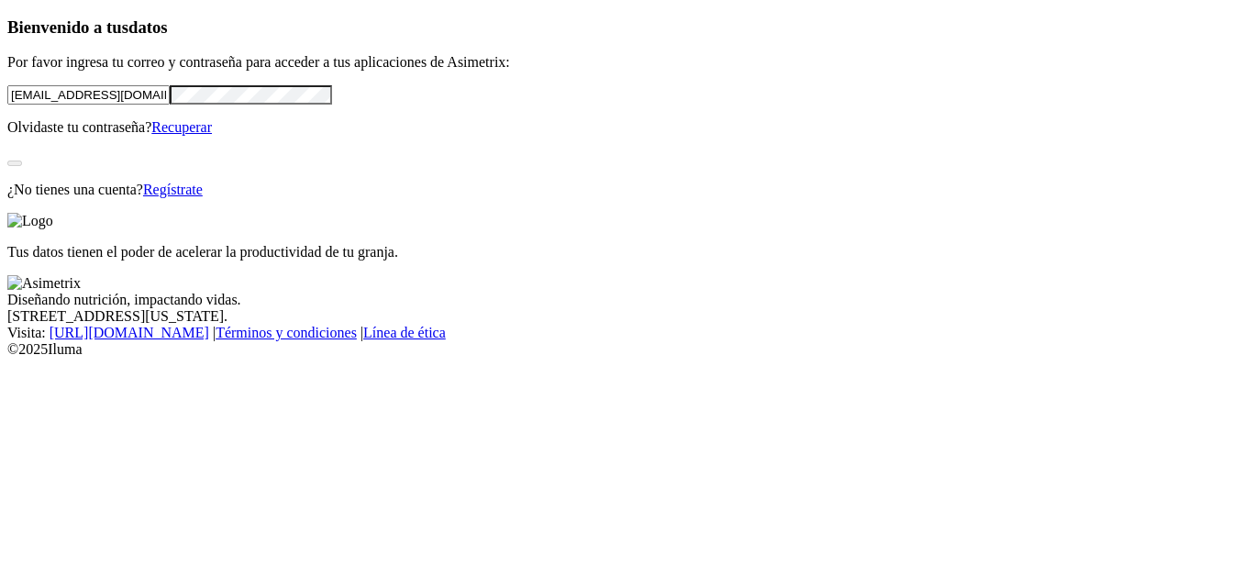 The width and height of the screenshot is (1253, 588). What do you see at coordinates (172, 189) in the screenshot?
I see `a: Regístrate` at bounding box center [172, 189].